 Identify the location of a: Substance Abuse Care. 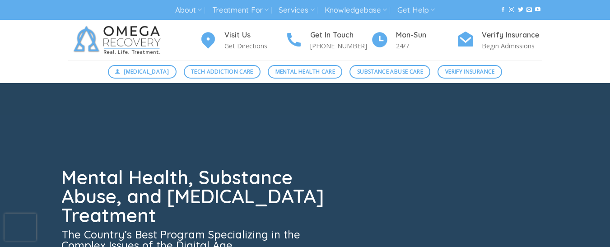
(390, 72).